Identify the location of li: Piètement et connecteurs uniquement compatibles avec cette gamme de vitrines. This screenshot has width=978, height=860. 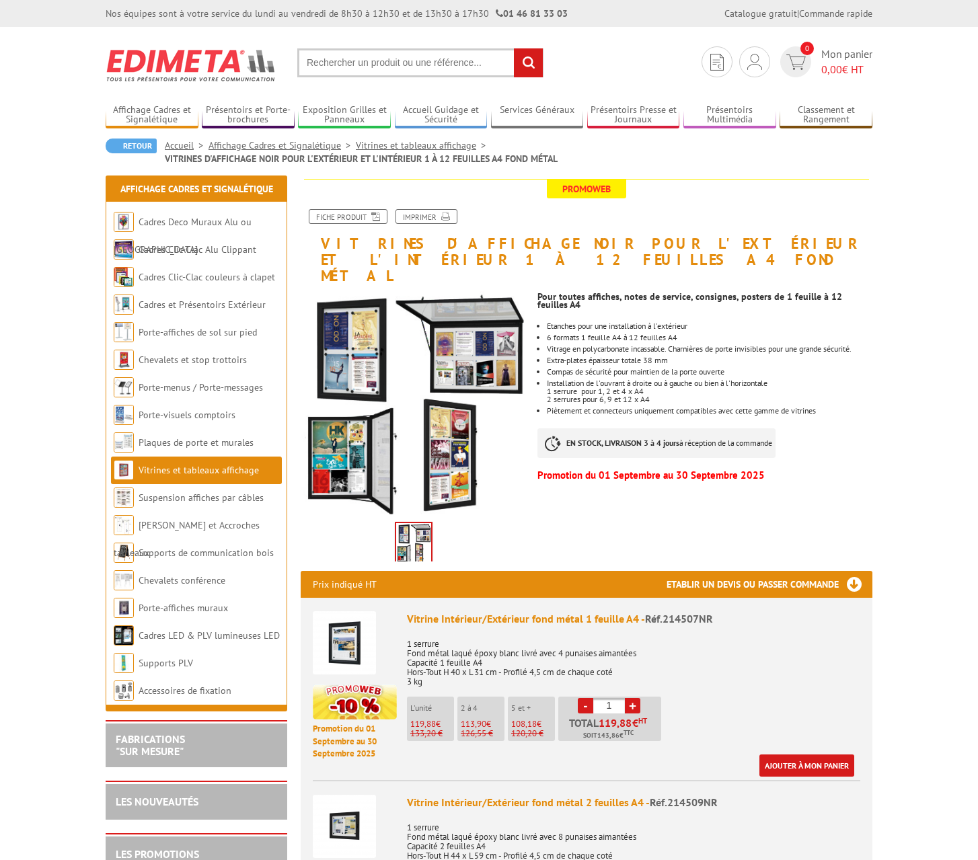
(709, 411).